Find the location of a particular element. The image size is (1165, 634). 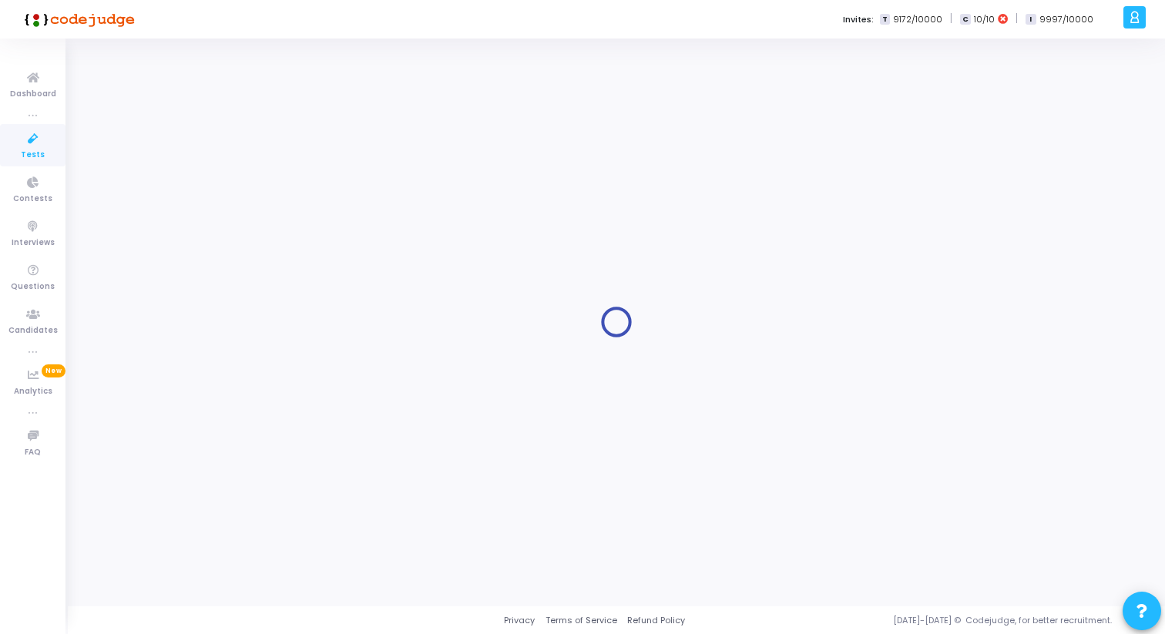

a: Terms of Service is located at coordinates (581, 620).